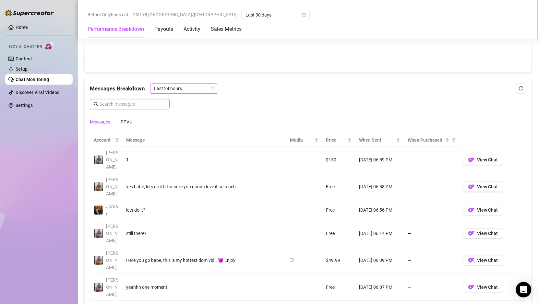  Describe the element at coordinates (339, 261) in the screenshot. I see `td: $49.99` at that location.